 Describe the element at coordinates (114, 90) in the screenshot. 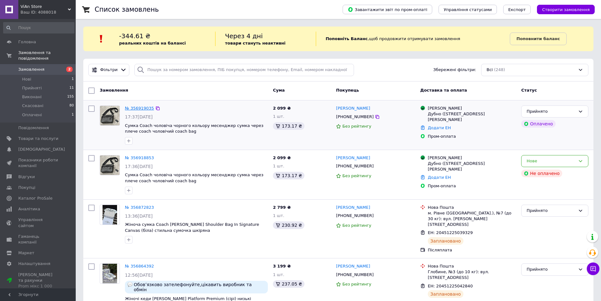

I see `span: Замовлення` at that location.